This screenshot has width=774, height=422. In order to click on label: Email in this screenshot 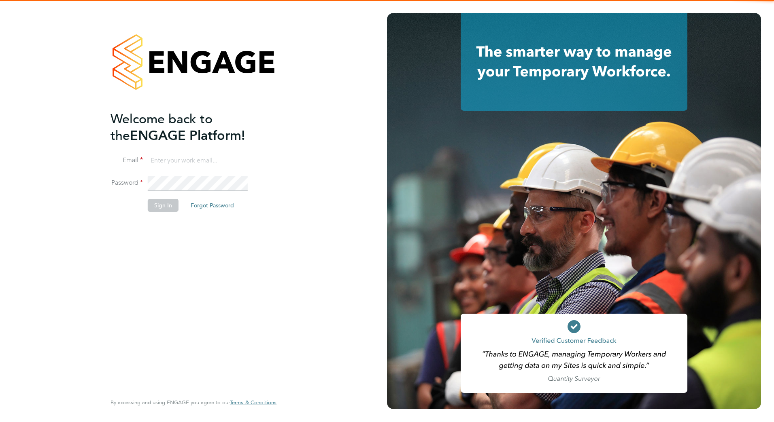, I will do `click(127, 160)`.